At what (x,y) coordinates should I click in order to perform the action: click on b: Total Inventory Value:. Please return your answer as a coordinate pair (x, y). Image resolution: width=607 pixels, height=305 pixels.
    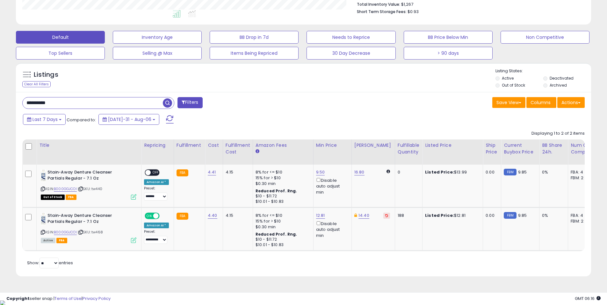
    Looking at the image, I should click on (378, 4).